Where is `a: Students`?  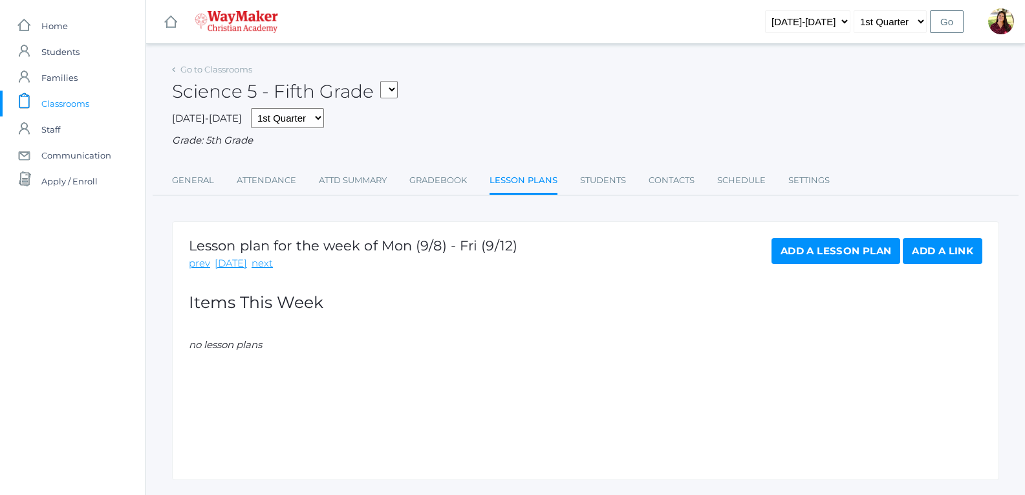 a: Students is located at coordinates (603, 180).